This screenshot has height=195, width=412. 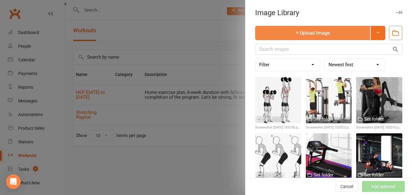 What do you see at coordinates (329, 13) in the screenshot?
I see `div: Image Library` at bounding box center [329, 13].